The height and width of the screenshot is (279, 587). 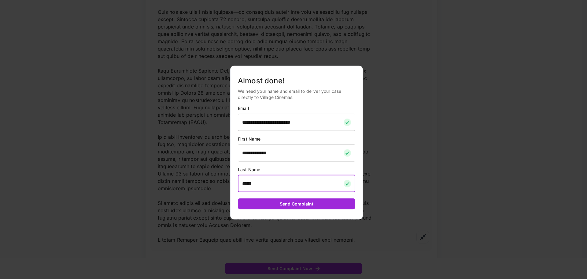 What do you see at coordinates (297, 139) in the screenshot?
I see `p: First Name` at bounding box center [297, 139].